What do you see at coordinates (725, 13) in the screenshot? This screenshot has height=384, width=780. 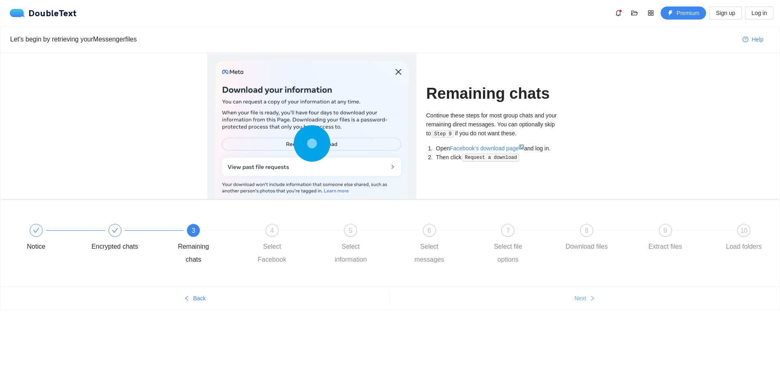 I see `span: Sign up` at bounding box center [725, 13].